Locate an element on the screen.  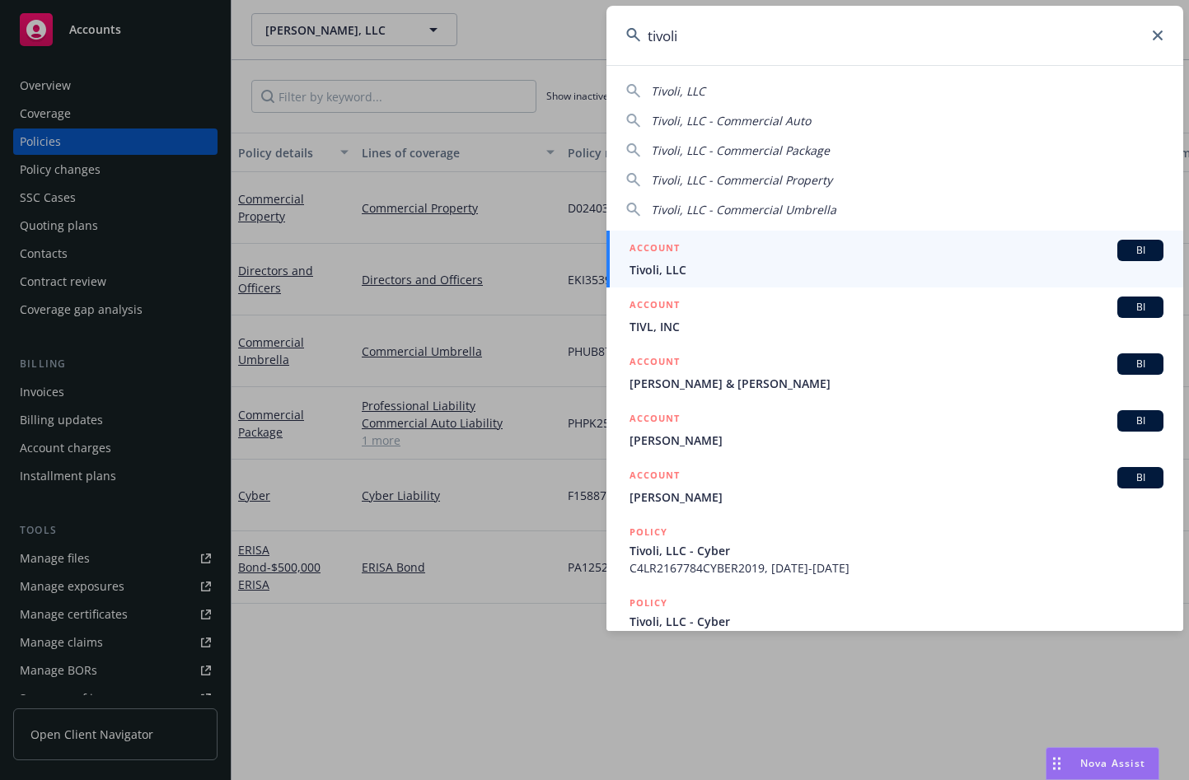
span: TIVL, INC is located at coordinates (897, 326).